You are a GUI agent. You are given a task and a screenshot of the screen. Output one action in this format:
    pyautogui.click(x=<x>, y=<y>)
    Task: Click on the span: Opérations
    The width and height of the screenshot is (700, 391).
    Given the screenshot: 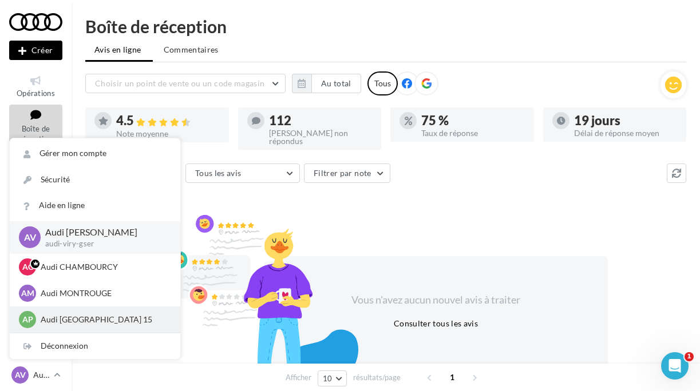 What is the action you would take?
    pyautogui.click(x=35, y=93)
    